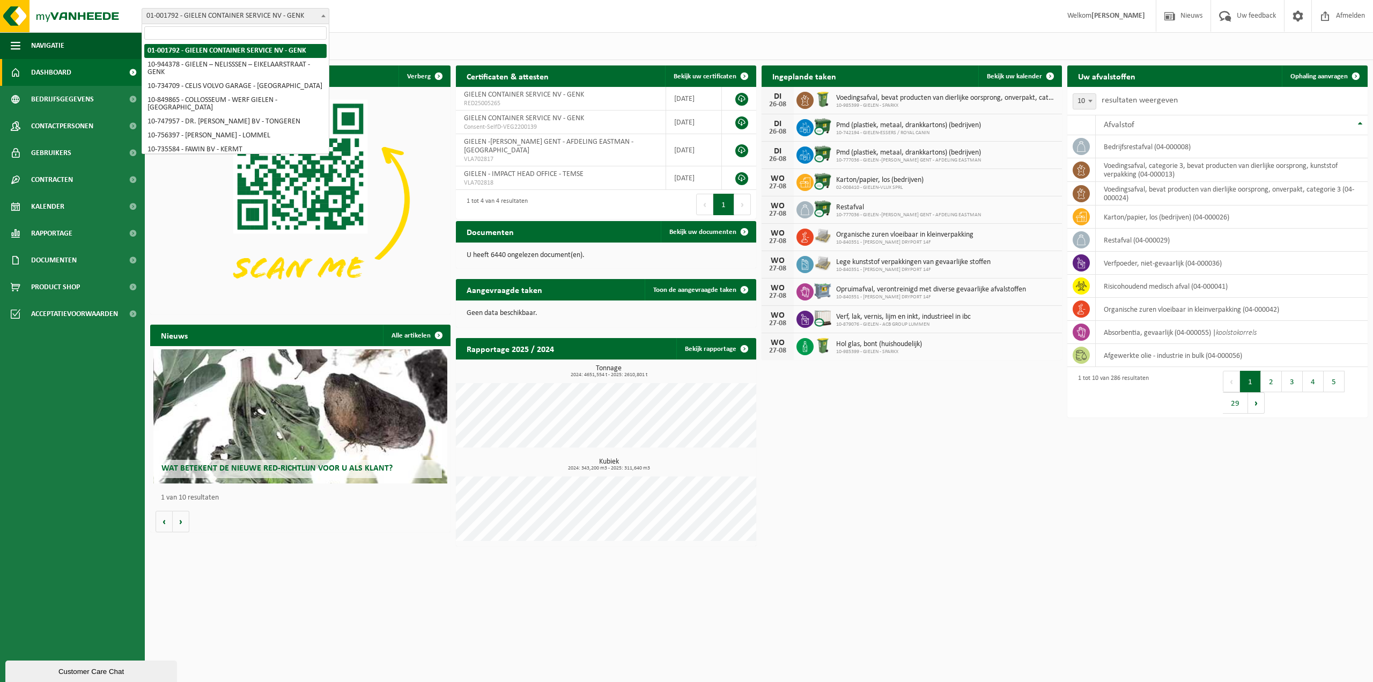  I want to click on img: WB-0240-HPE-GN-50, so click(823, 345).